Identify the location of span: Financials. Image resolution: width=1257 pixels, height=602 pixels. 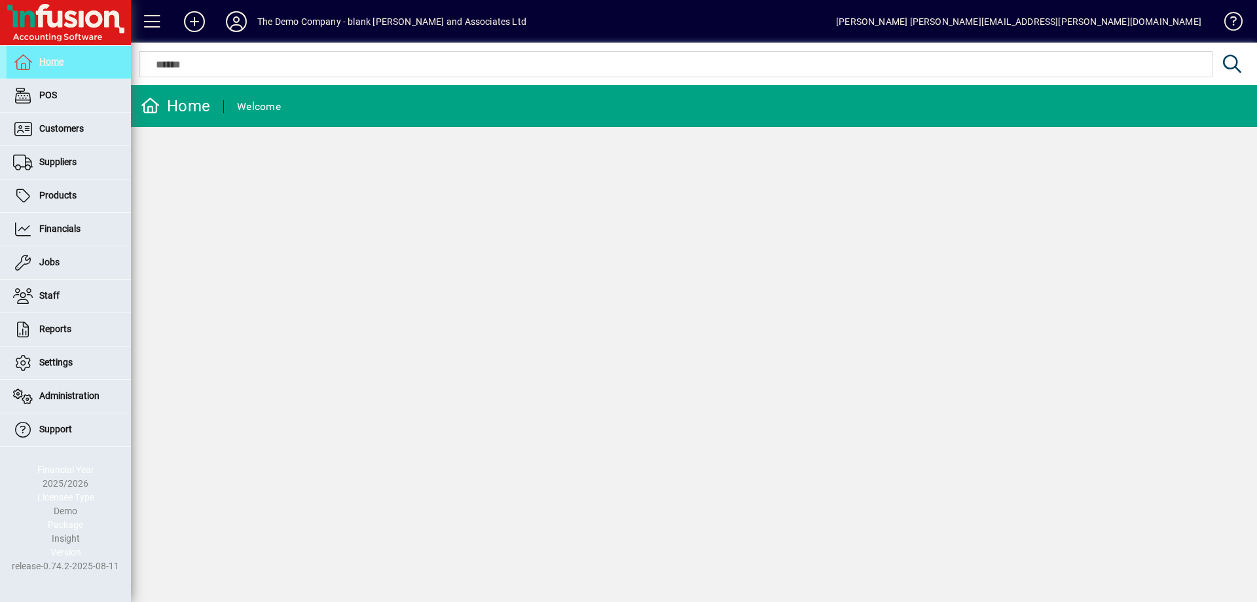
(60, 228).